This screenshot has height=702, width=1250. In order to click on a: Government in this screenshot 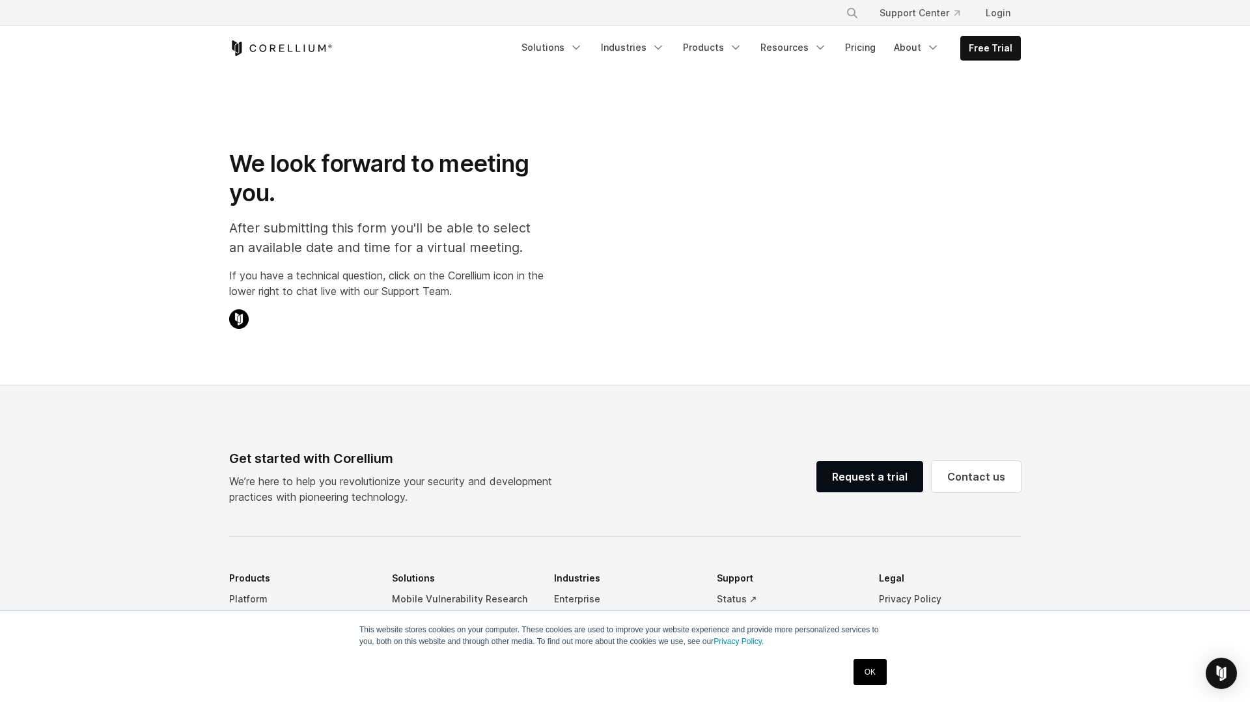, I will do `click(625, 620)`.